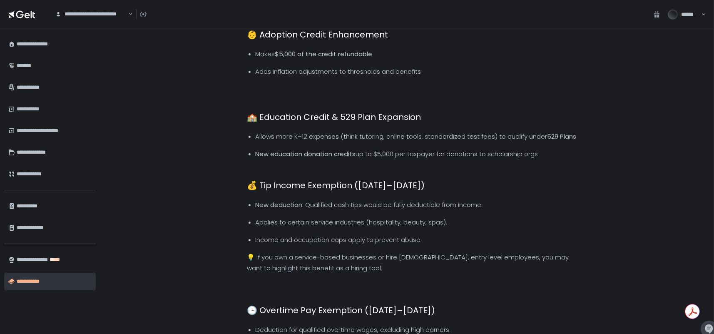  Describe the element at coordinates (418, 222) in the screenshot. I see `li: Applies to certain service industries (hospitality, beauty, spas).` at that location.